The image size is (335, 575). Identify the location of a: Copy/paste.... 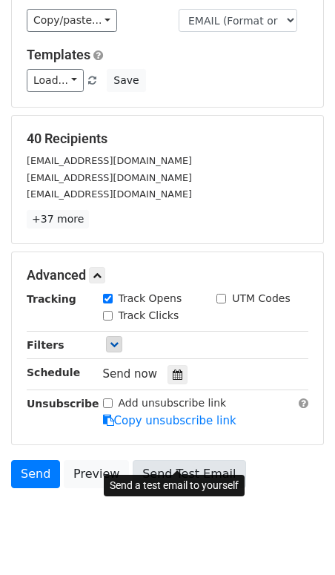
(72, 20).